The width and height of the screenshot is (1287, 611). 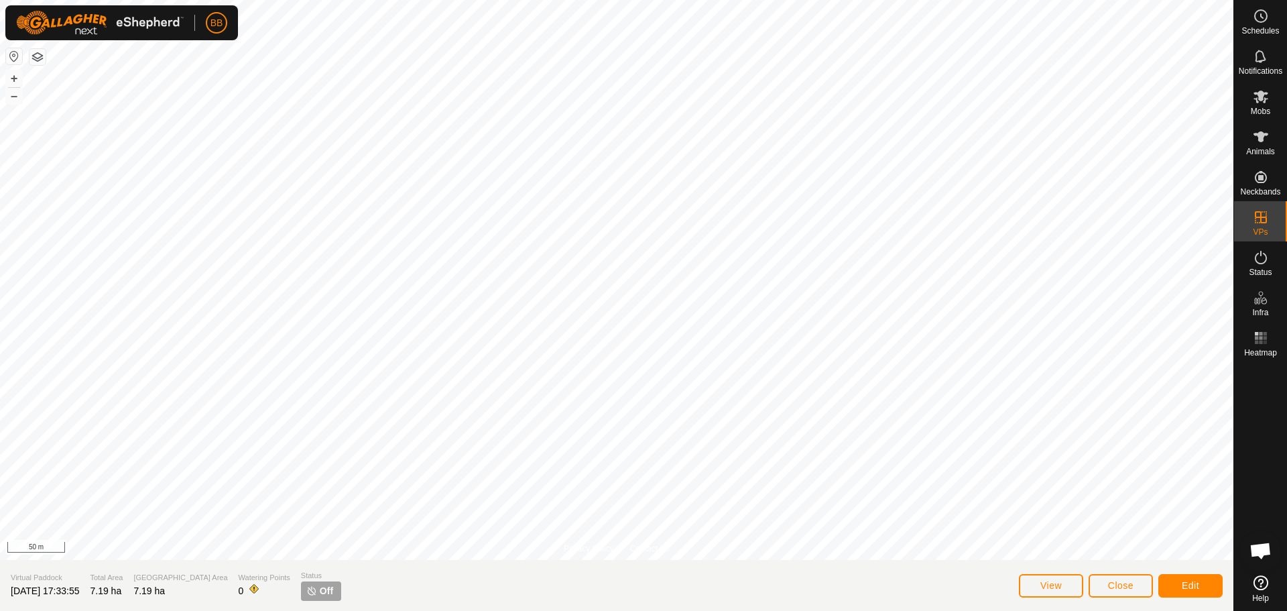 I want to click on img: turn-off, so click(x=312, y=591).